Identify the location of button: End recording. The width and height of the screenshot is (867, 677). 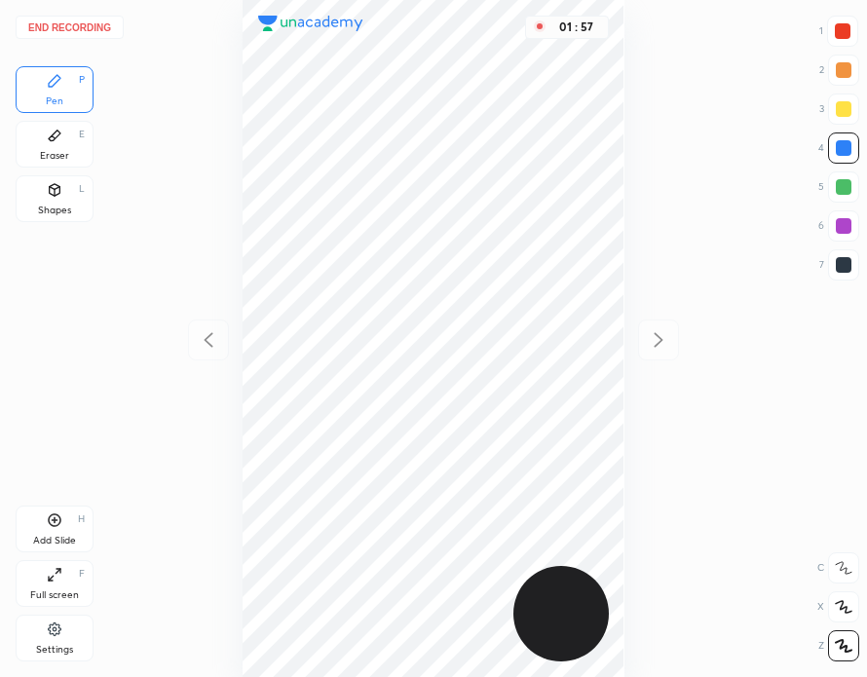
(69, 27).